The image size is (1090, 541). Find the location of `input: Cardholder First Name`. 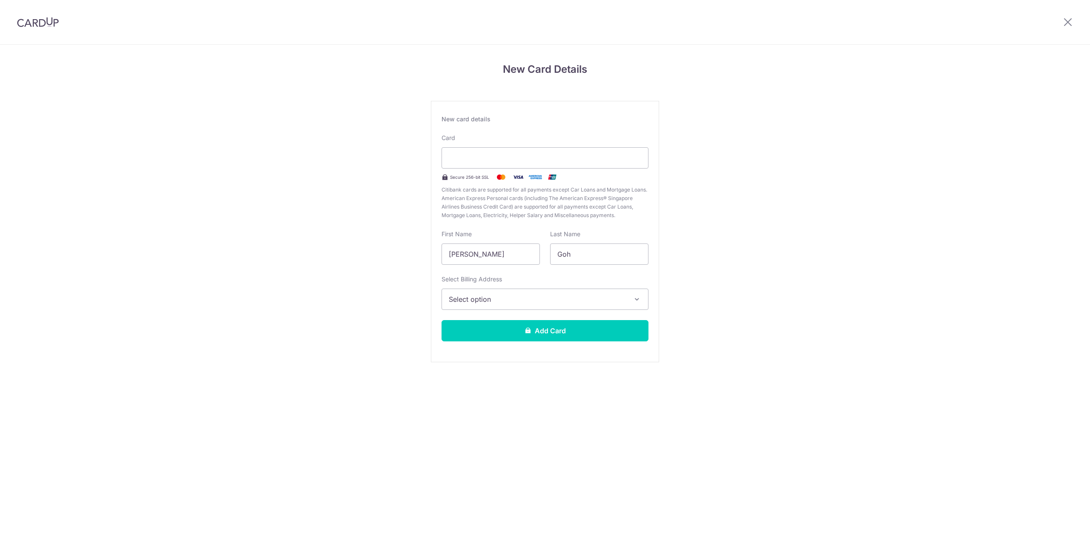

input: Cardholder First Name is located at coordinates (491, 254).